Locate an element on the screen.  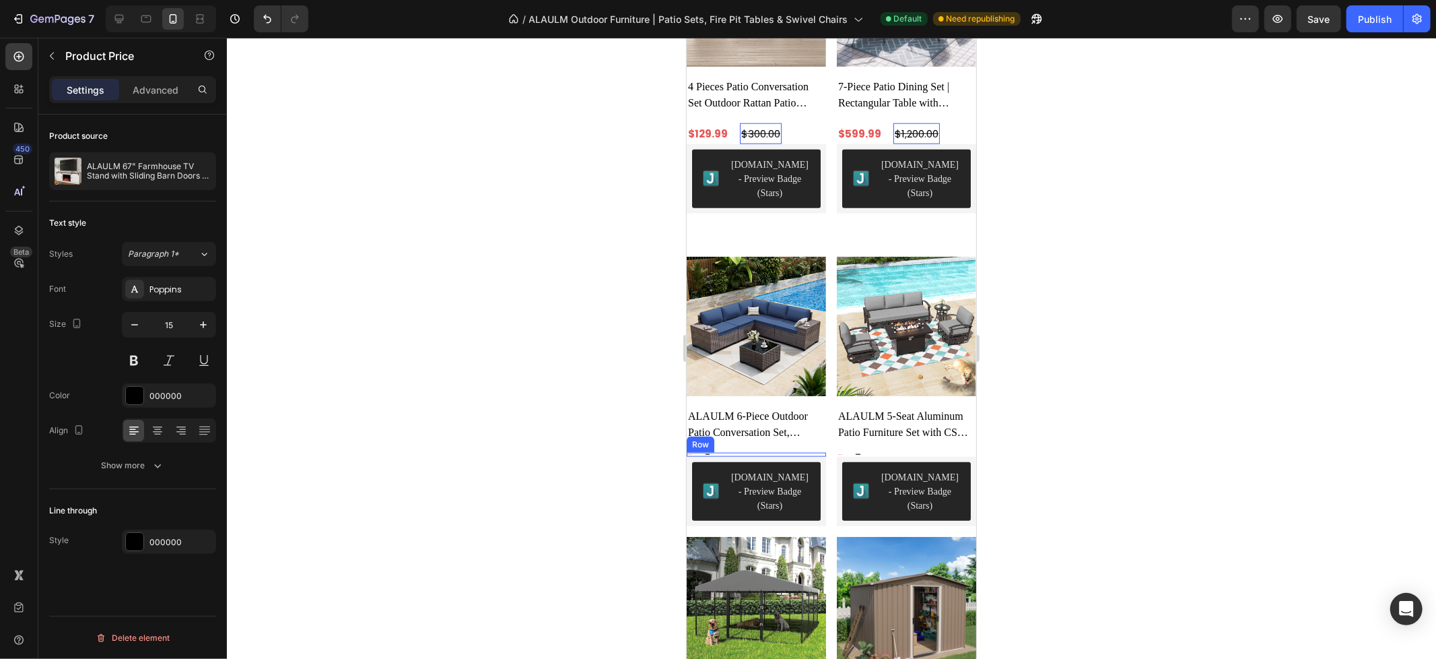
div: Show more is located at coordinates (133, 465).